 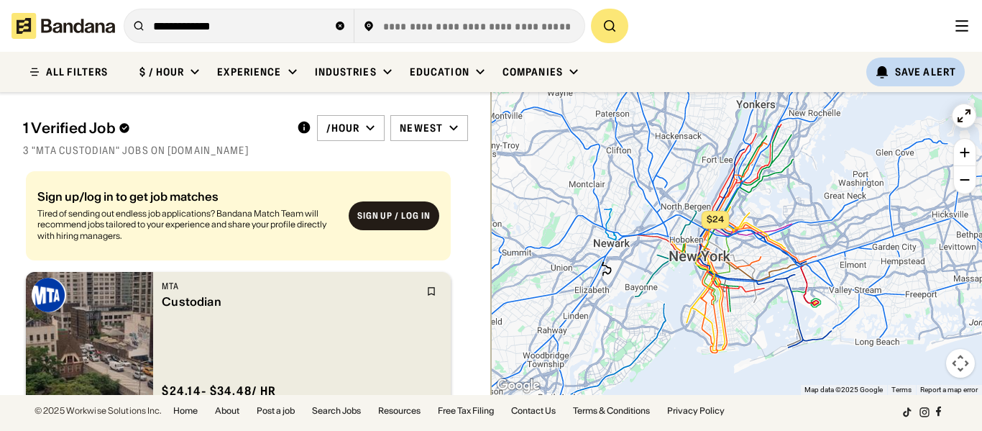 What do you see at coordinates (219, 390) in the screenshot?
I see `div: $ 24.14 - $34.48 / hr` at bounding box center [219, 390].